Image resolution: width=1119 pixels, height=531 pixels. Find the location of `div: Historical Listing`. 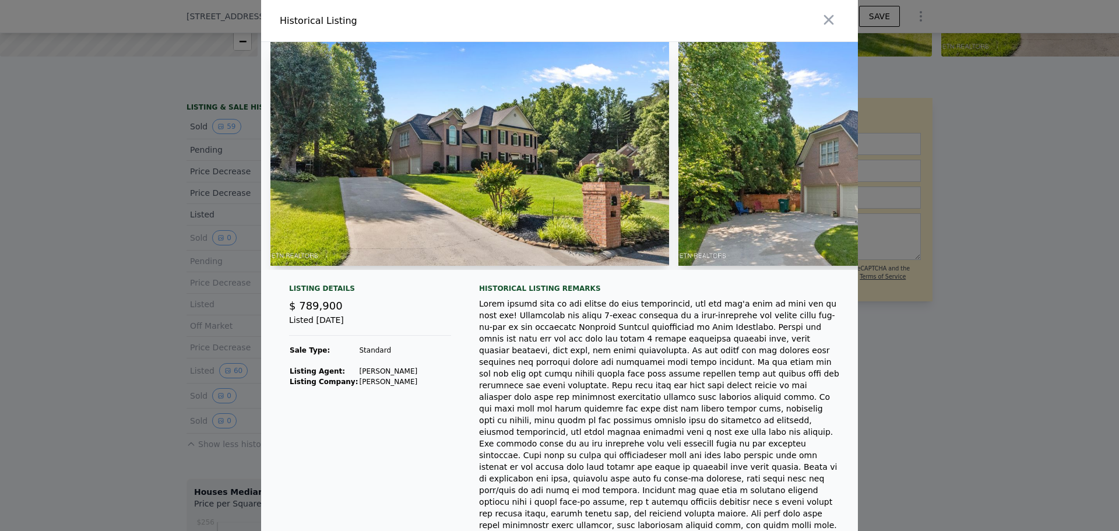

div: Historical Listing is located at coordinates (417, 21).